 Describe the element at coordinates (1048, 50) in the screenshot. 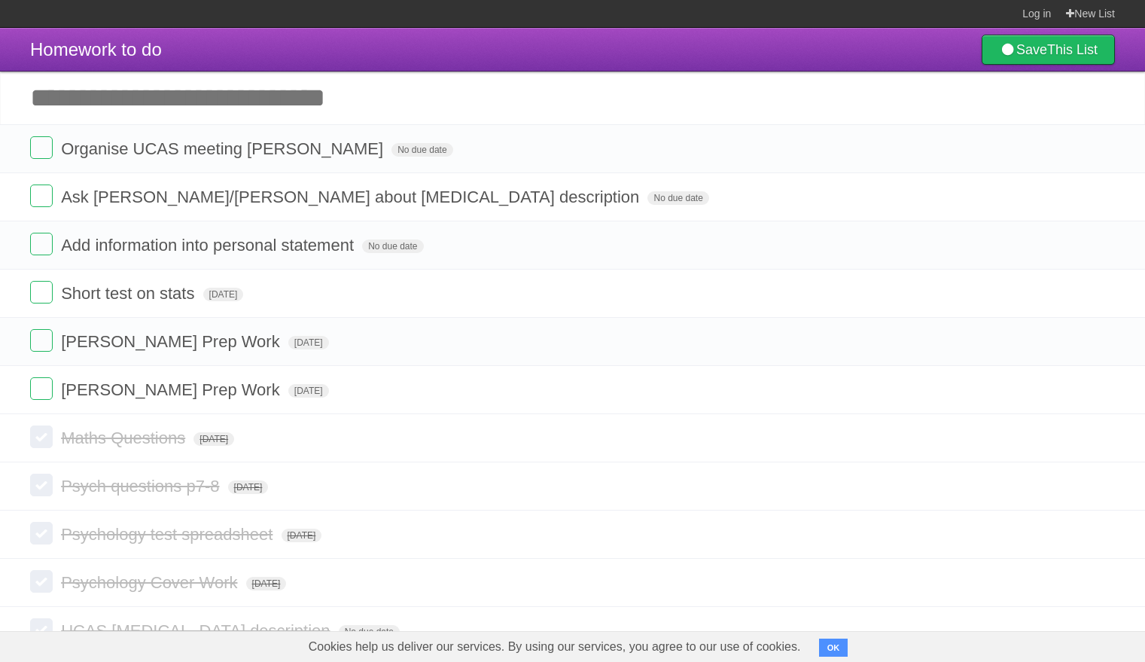

I see `a: SaveThis List` at that location.